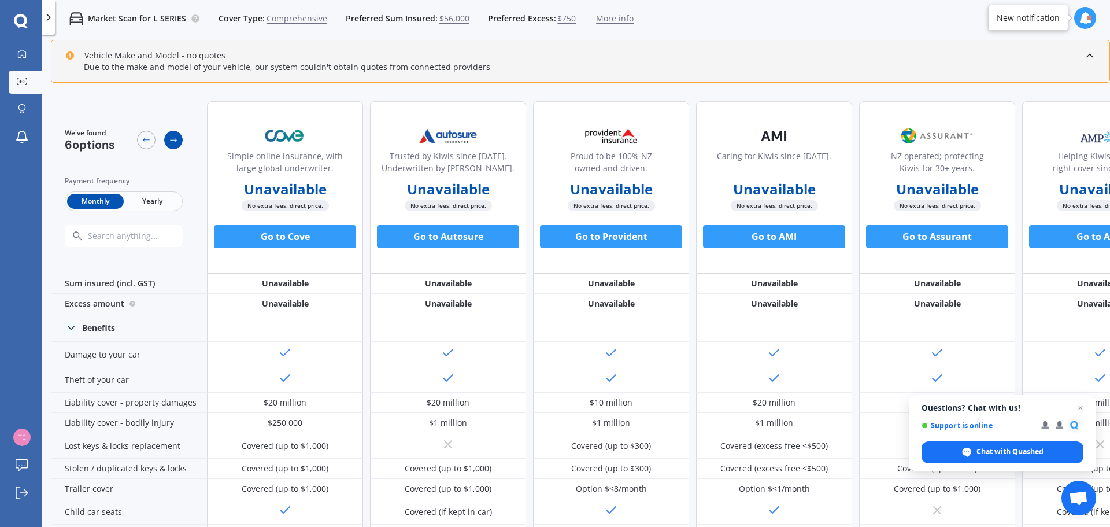  Describe the element at coordinates (129, 402) in the screenshot. I see `div: Liability cover - property damages` at that location.